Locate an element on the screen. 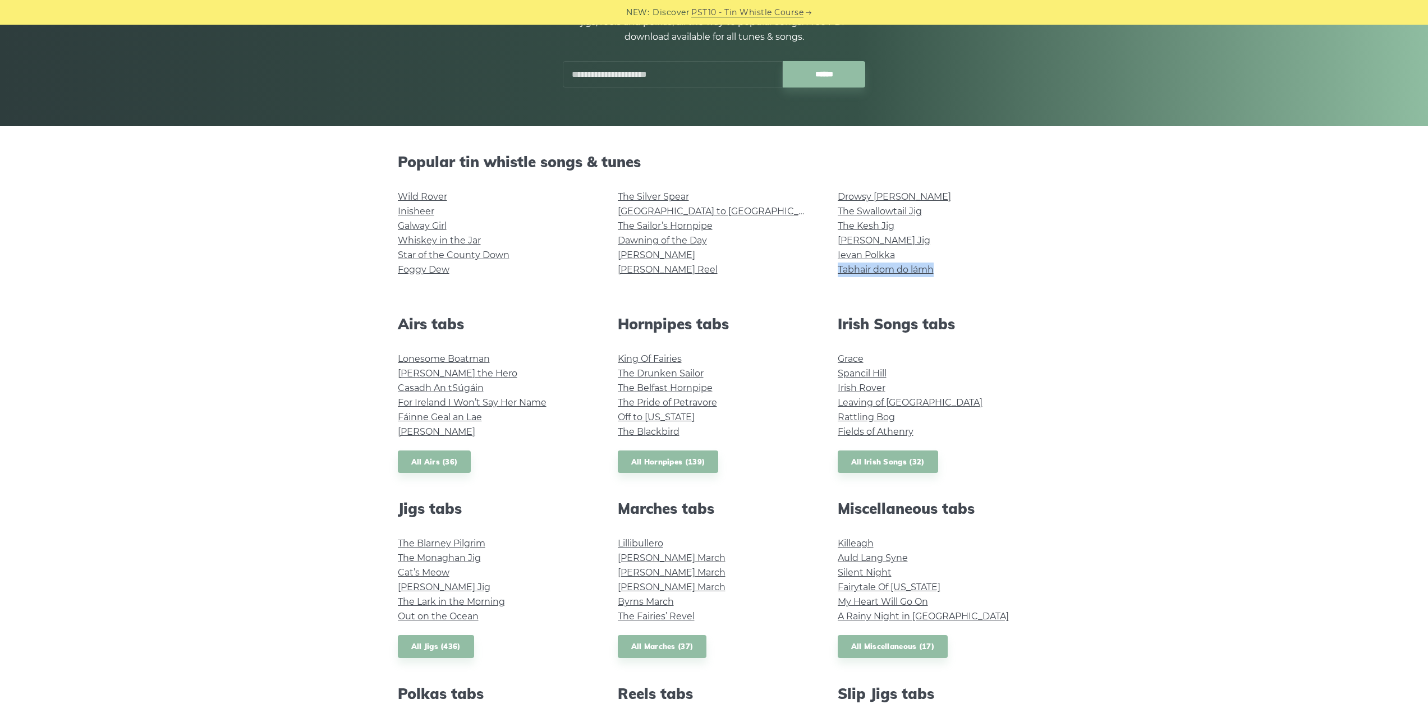 The width and height of the screenshot is (1428, 713). a: Byrns March is located at coordinates (646, 601).